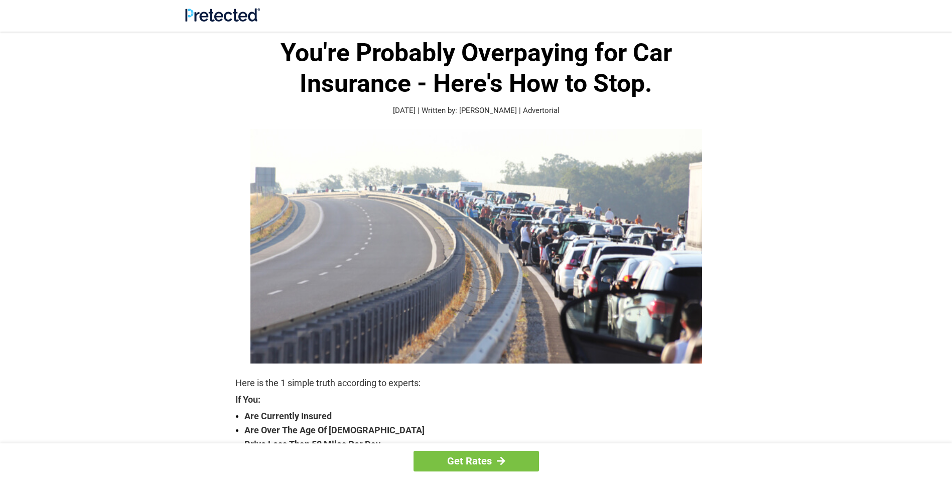  I want to click on p: Here is the 1 simple truth according to experts:, so click(476, 383).